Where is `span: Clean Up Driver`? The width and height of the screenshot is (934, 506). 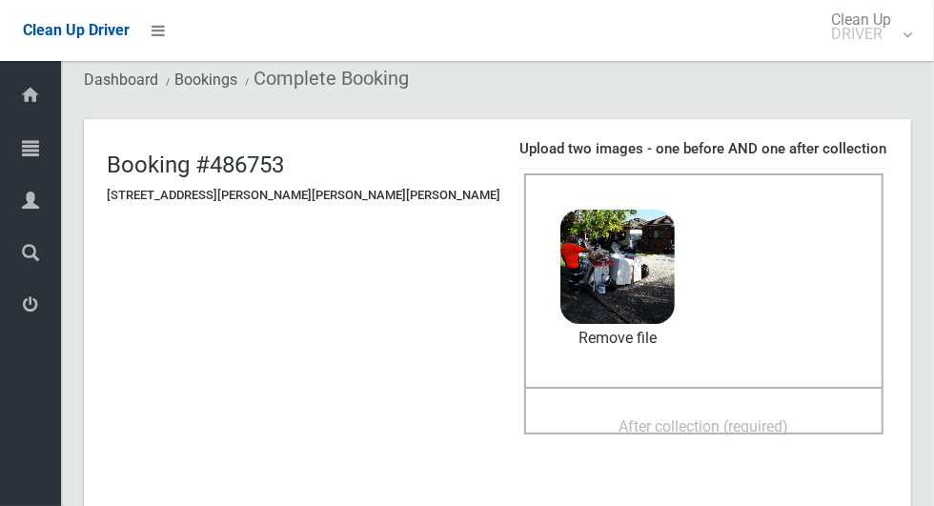
span: Clean Up Driver is located at coordinates (76, 30).